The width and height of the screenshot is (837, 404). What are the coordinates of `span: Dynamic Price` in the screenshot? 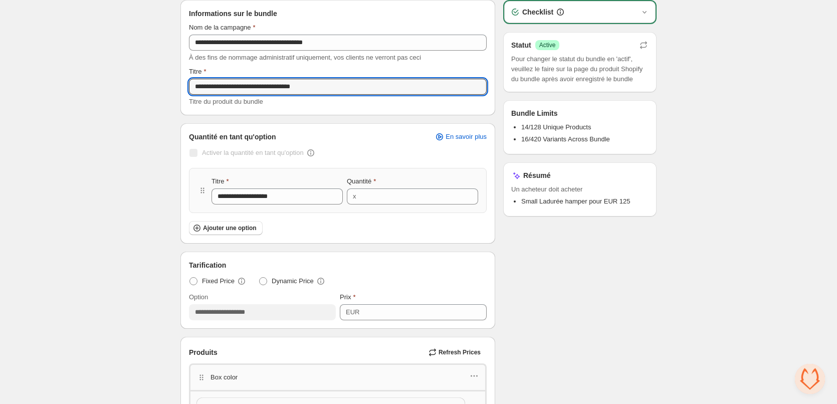 It's located at (293, 281).